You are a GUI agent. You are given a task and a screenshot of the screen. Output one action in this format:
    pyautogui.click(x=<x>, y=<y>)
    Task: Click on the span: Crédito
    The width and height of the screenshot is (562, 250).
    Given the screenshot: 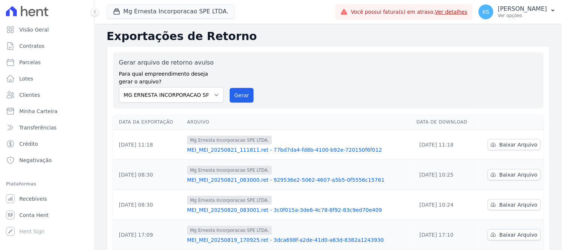 What is the action you would take?
    pyautogui.click(x=29, y=144)
    